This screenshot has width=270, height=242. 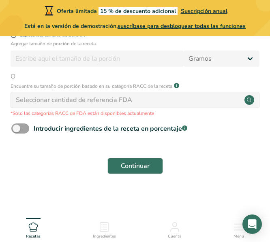 I want to click on span: 15 % de descuento adicional, so click(x=138, y=11).